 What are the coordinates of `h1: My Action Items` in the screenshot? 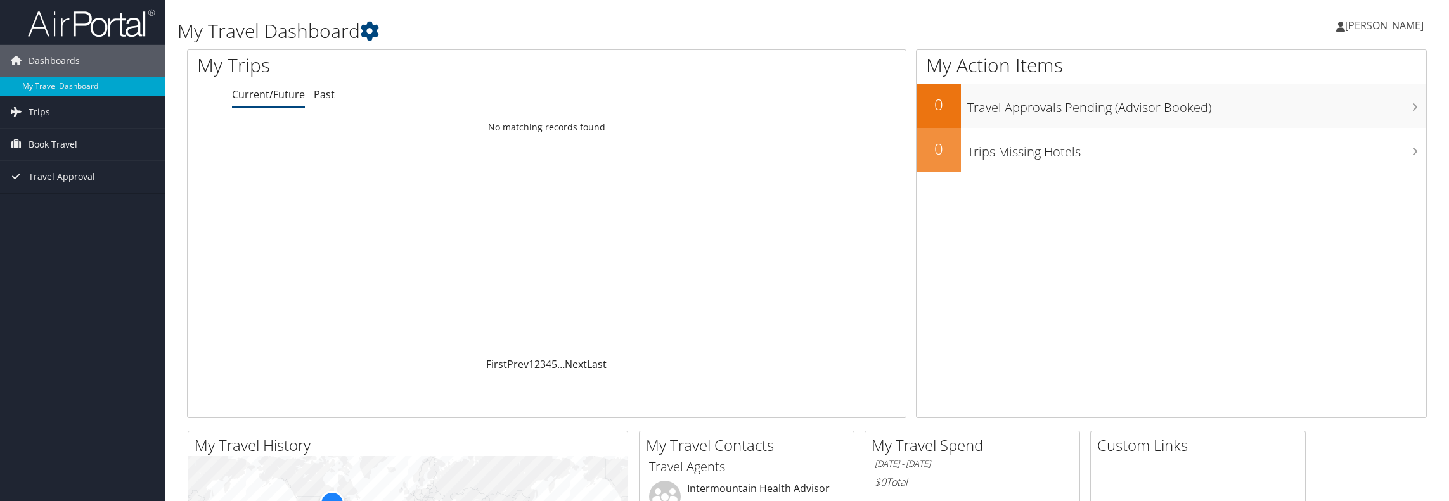 It's located at (1171, 65).